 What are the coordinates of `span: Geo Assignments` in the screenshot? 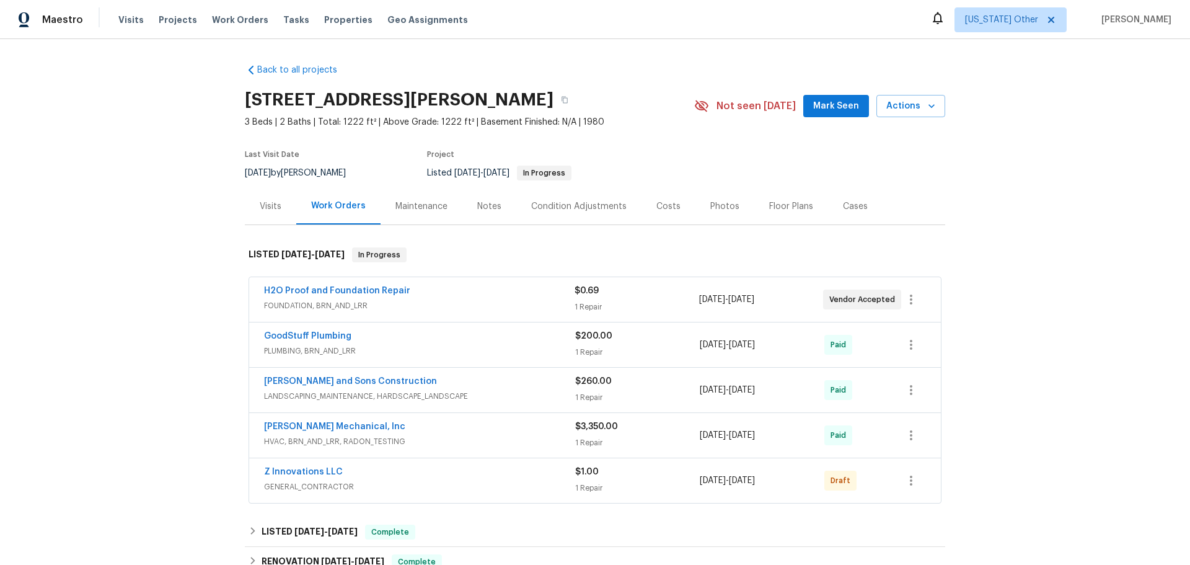 It's located at (428, 20).